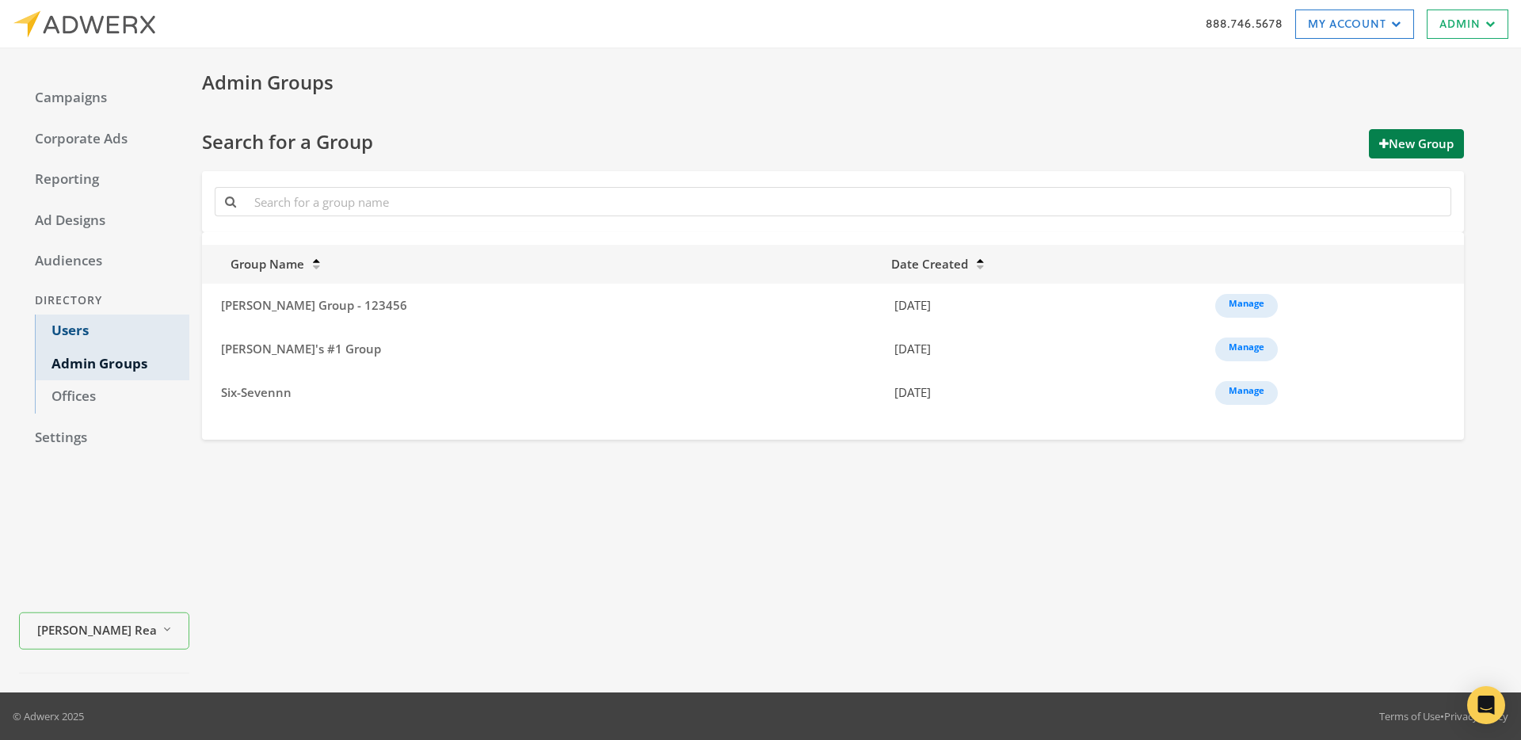 The image size is (1521, 740). What do you see at coordinates (1354, 24) in the screenshot?
I see `a: My Account` at bounding box center [1354, 24].